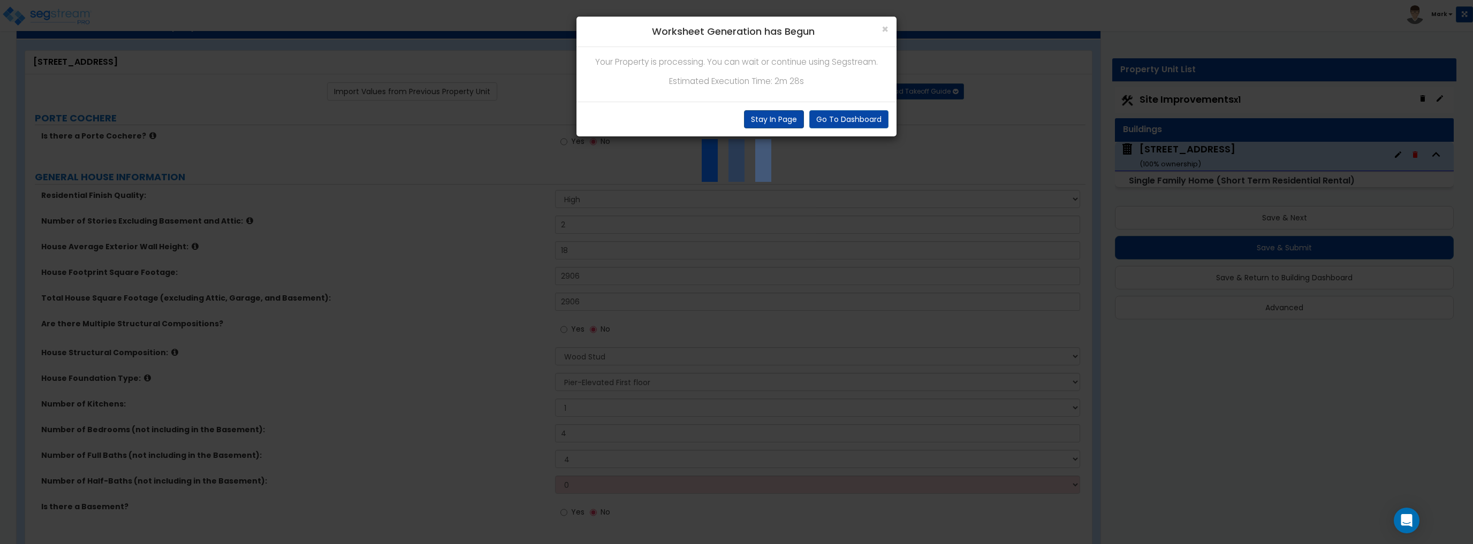 Image resolution: width=1473 pixels, height=544 pixels. Describe the element at coordinates (1407, 521) in the screenshot. I see `div: Open Intercom Messenger` at that location.